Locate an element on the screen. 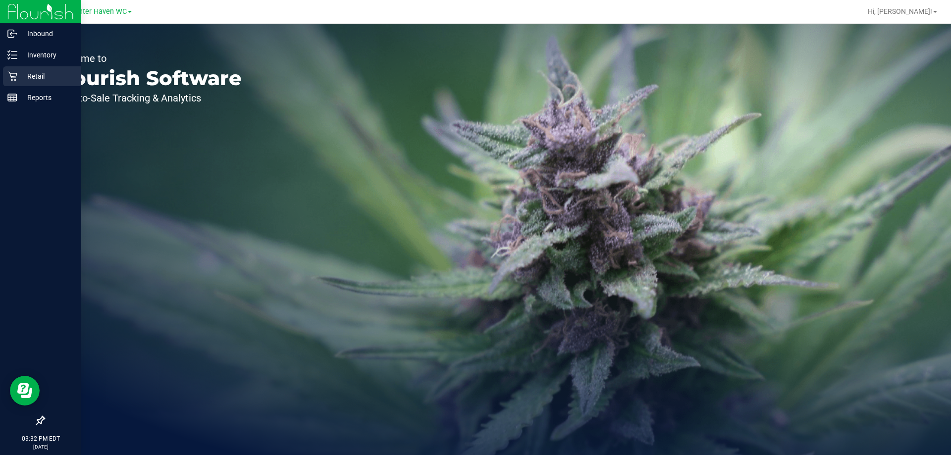 This screenshot has height=455, width=951. p: 03:32 PM EDT is located at coordinates (41, 439).